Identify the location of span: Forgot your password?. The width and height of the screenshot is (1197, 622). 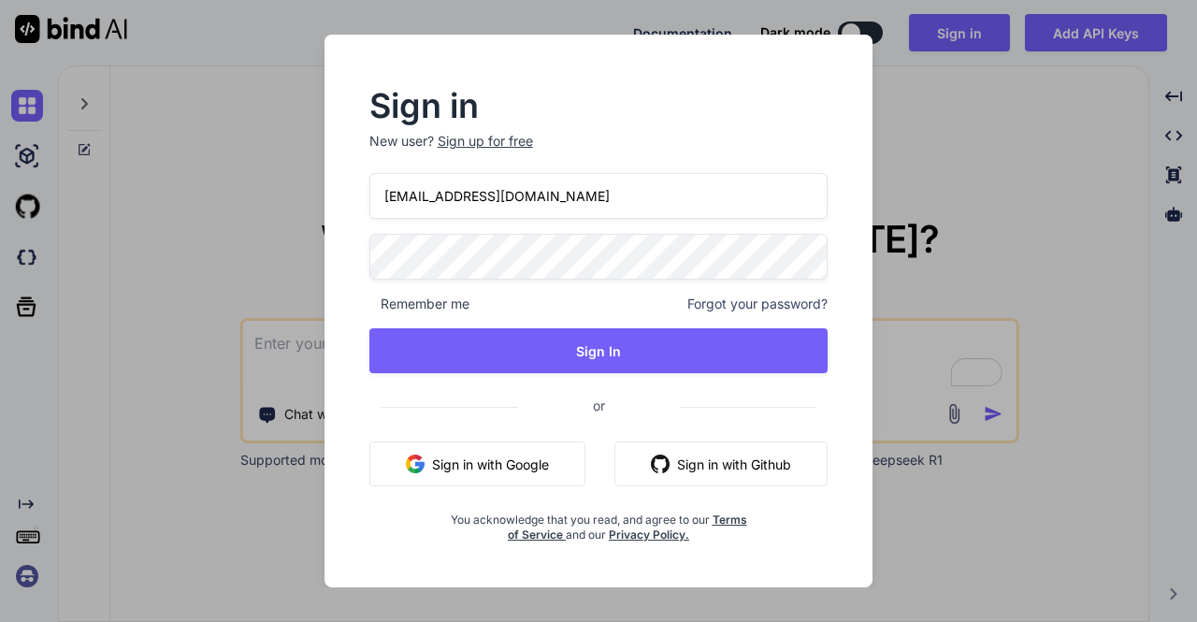
(757, 304).